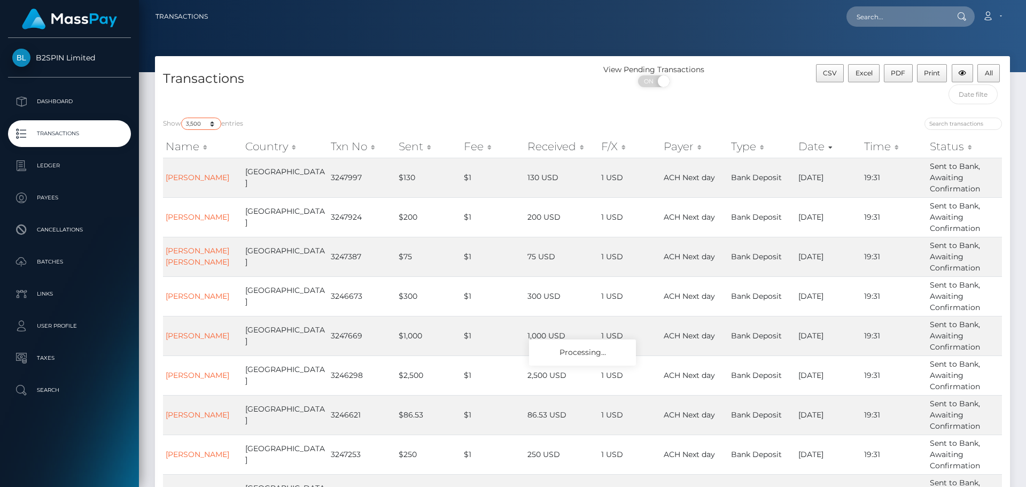 The height and width of the screenshot is (487, 1026). Describe the element at coordinates (69, 262) in the screenshot. I see `p: Batches` at that location.